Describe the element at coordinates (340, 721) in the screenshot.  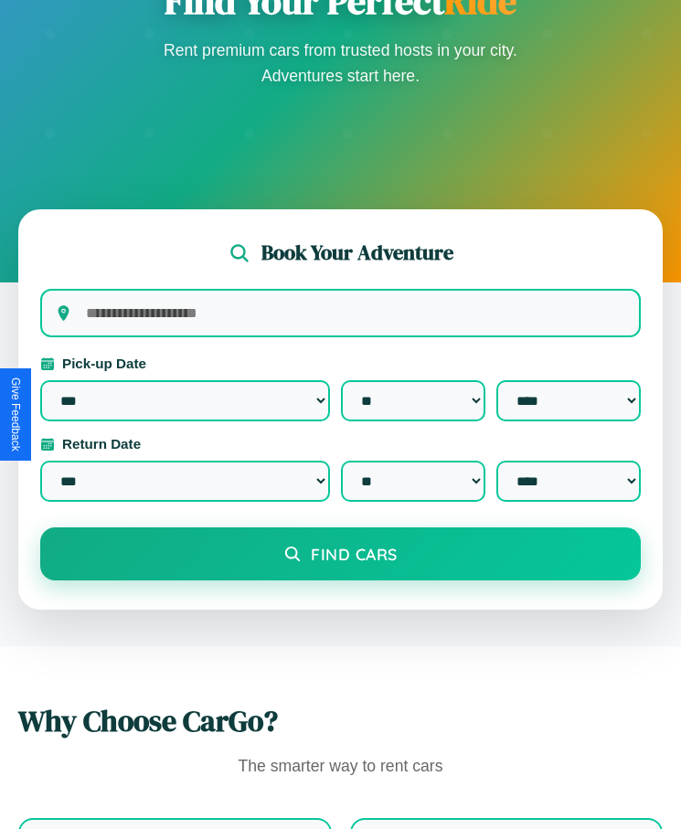
I see `h2: Why Choose CarGo?` at that location.